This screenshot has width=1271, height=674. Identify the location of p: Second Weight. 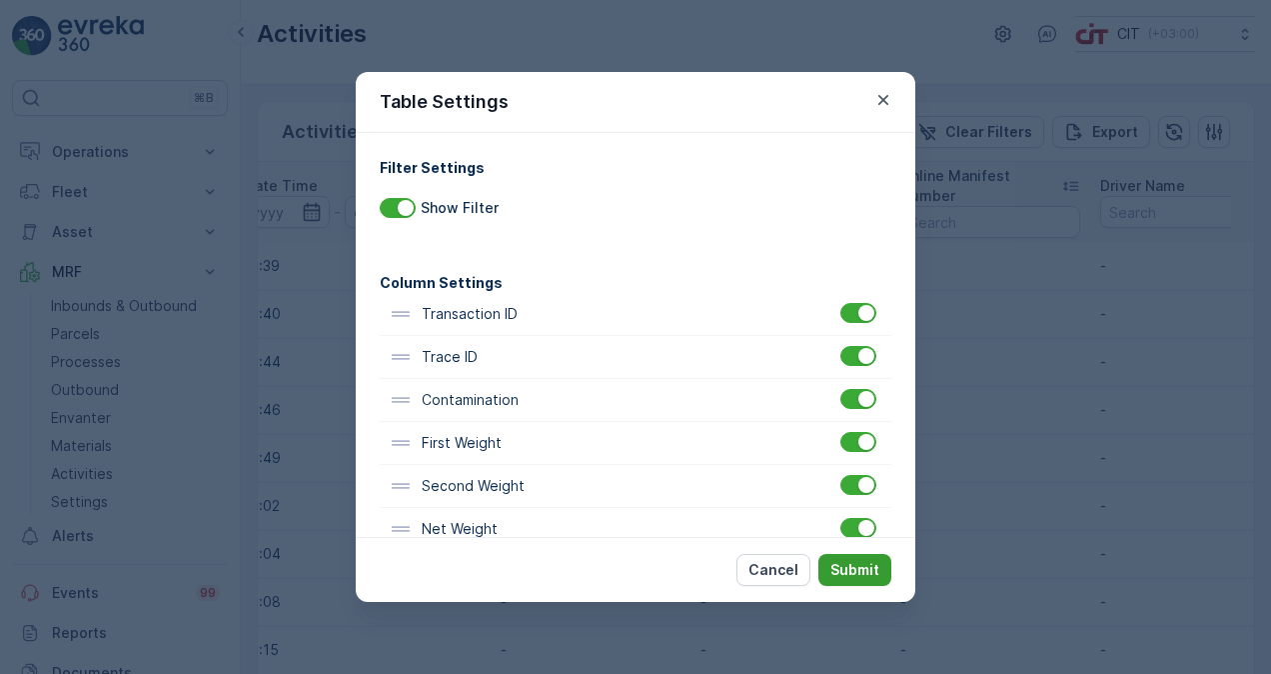
(473, 486).